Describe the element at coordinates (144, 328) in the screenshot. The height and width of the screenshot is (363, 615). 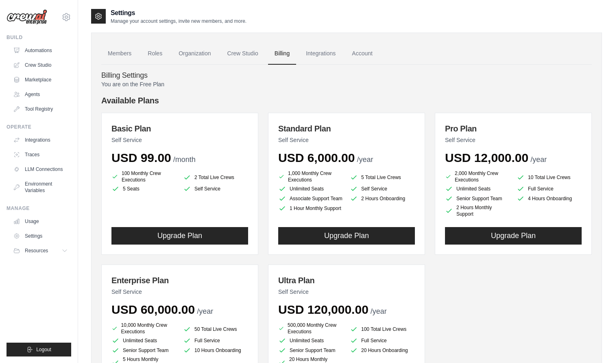
I see `li: 10,000 Monthly Crew Executions` at that location.